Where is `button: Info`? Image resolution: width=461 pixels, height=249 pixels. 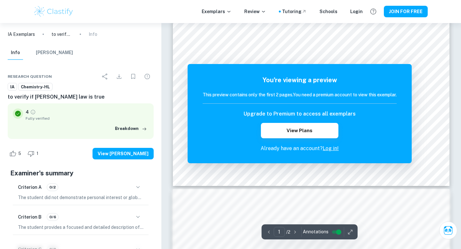 button: Info is located at coordinates (15, 53).